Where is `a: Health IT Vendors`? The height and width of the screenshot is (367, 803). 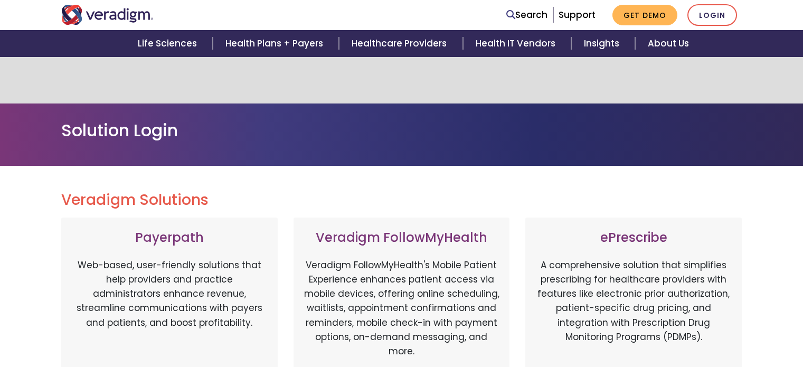
a: Health IT Vendors is located at coordinates (517, 43).